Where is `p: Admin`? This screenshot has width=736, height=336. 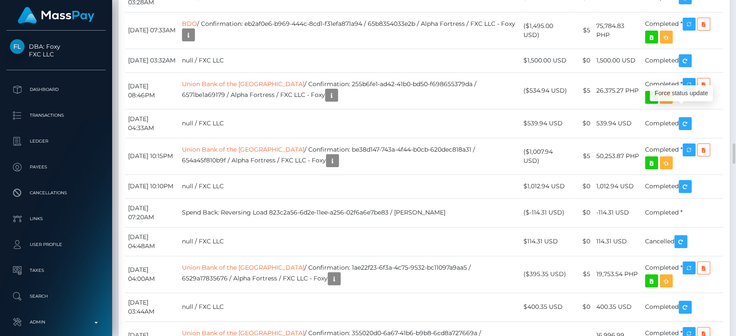 p: Admin is located at coordinates (56, 322).